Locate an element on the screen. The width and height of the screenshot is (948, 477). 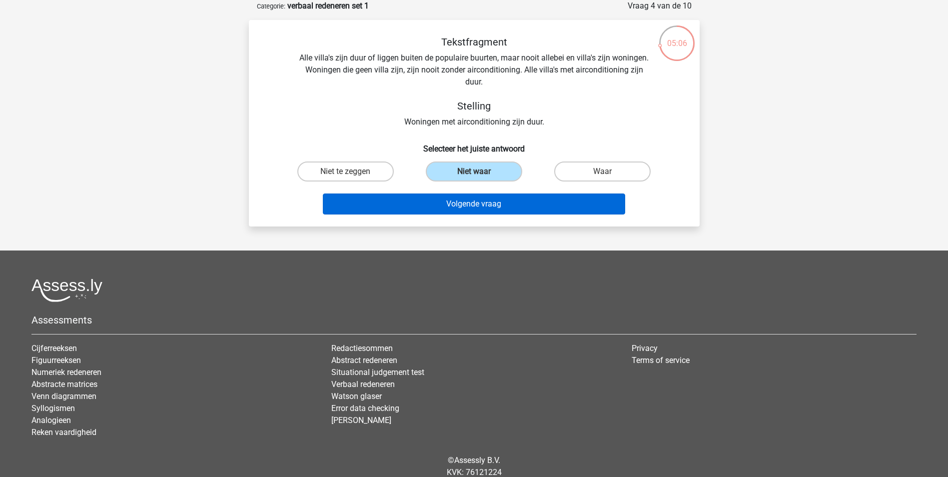
a: Numeriek redeneren is located at coordinates (66, 372).